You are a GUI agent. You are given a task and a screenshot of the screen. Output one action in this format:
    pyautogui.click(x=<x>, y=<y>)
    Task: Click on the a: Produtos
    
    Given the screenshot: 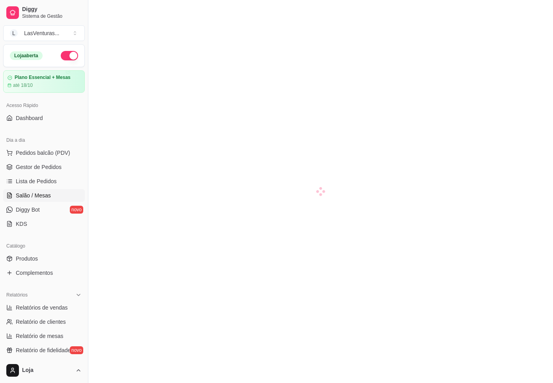 What is the action you would take?
    pyautogui.click(x=44, y=258)
    